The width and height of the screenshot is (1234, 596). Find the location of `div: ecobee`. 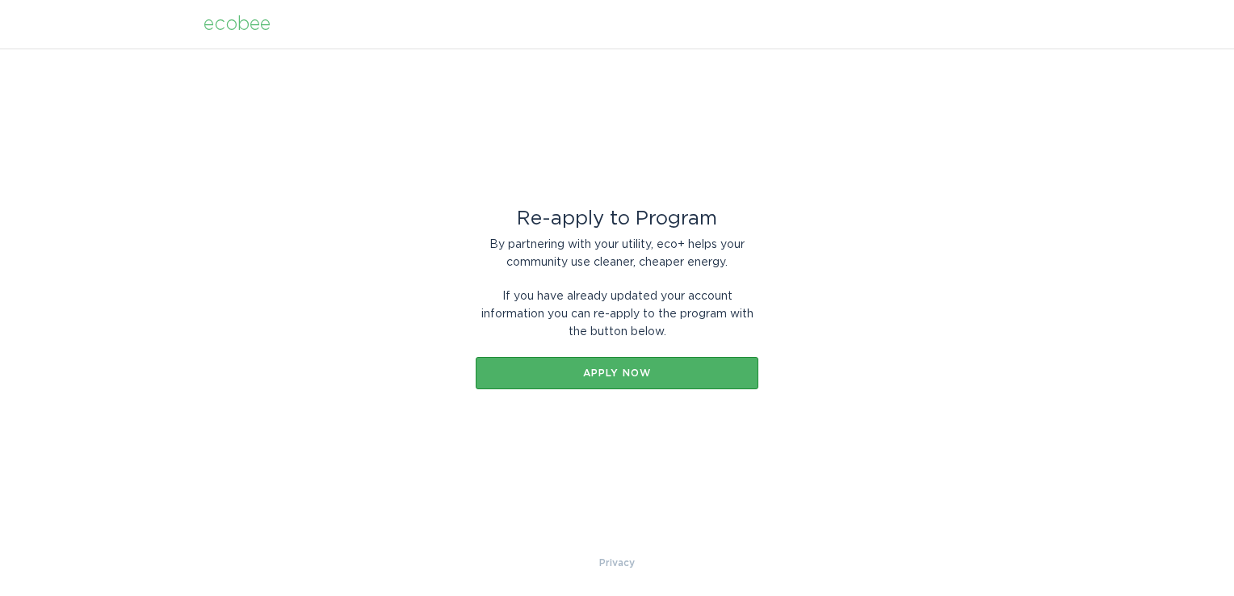

div: ecobee is located at coordinates (237, 24).